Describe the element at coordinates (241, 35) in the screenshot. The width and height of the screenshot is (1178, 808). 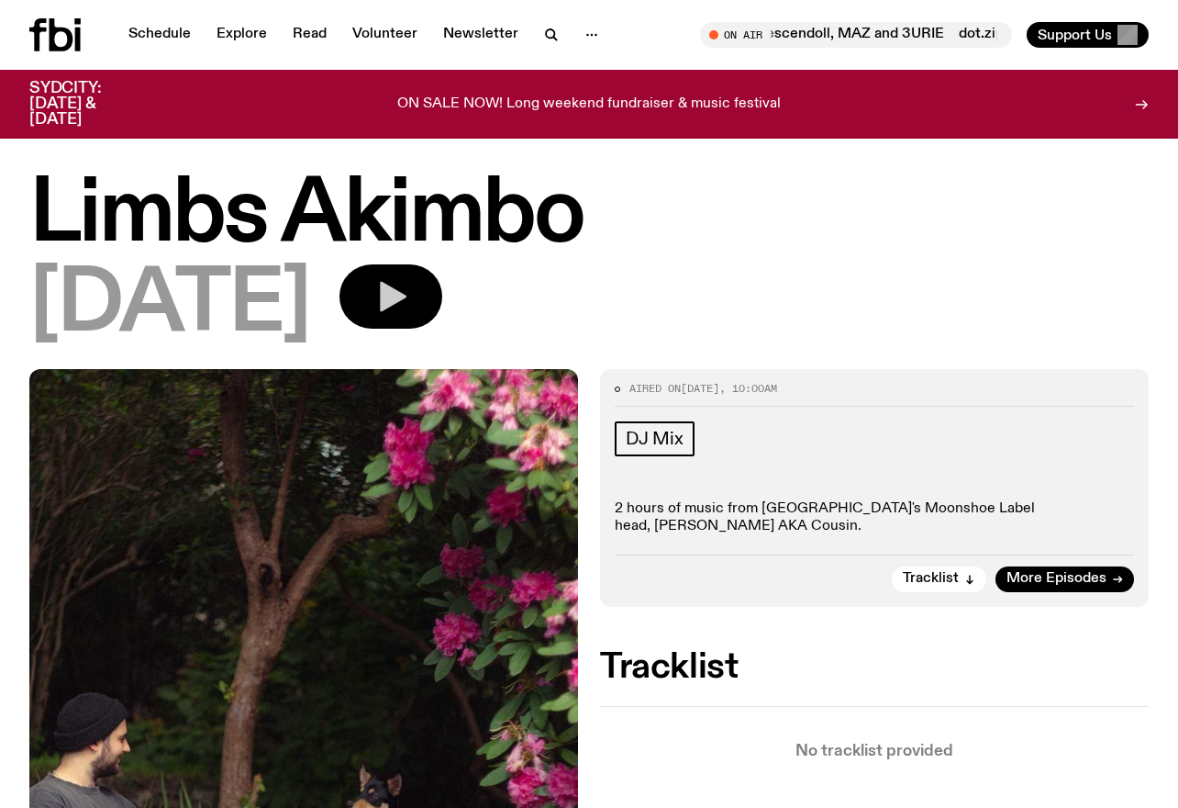
I see `a: Explore` at that location.